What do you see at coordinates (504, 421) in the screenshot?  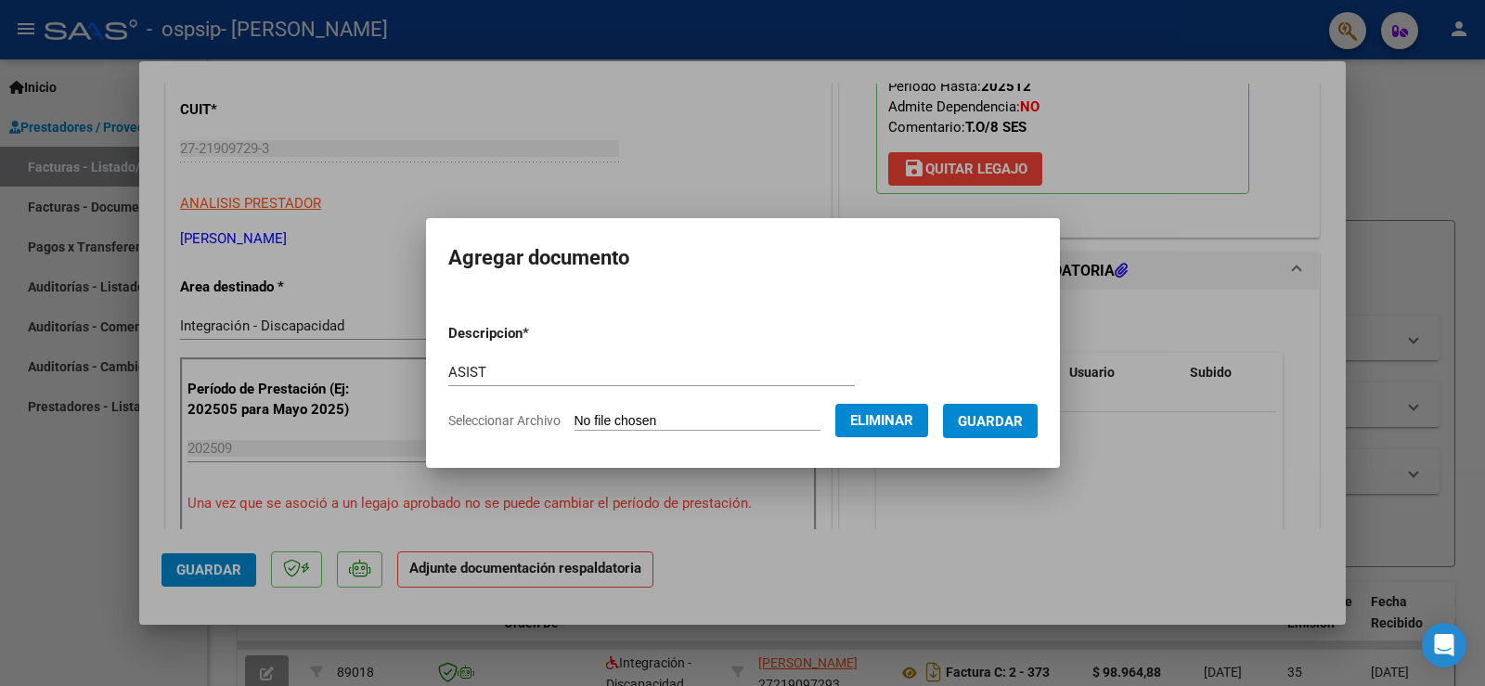 I see `span: Seleccionar Archivo` at bounding box center [504, 421].